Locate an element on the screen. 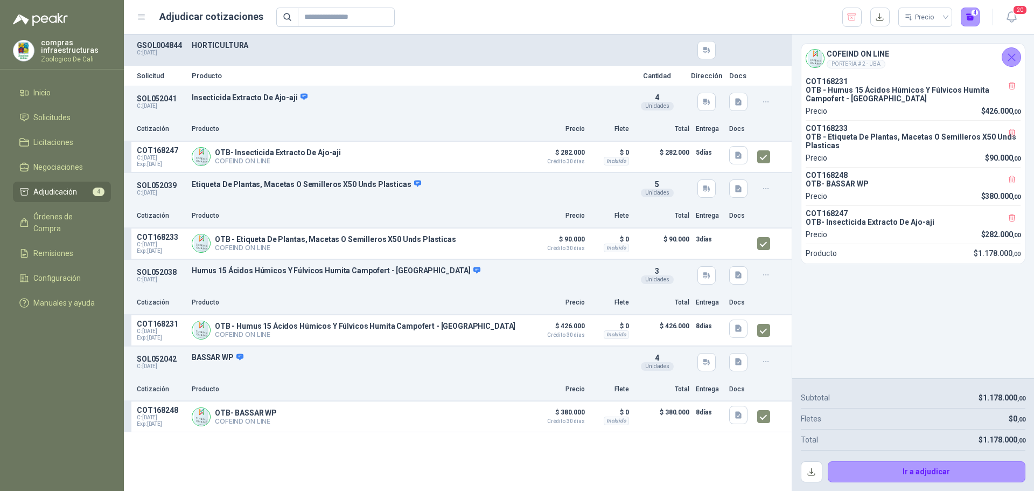  span: 282.000 is located at coordinates (1003, 234).